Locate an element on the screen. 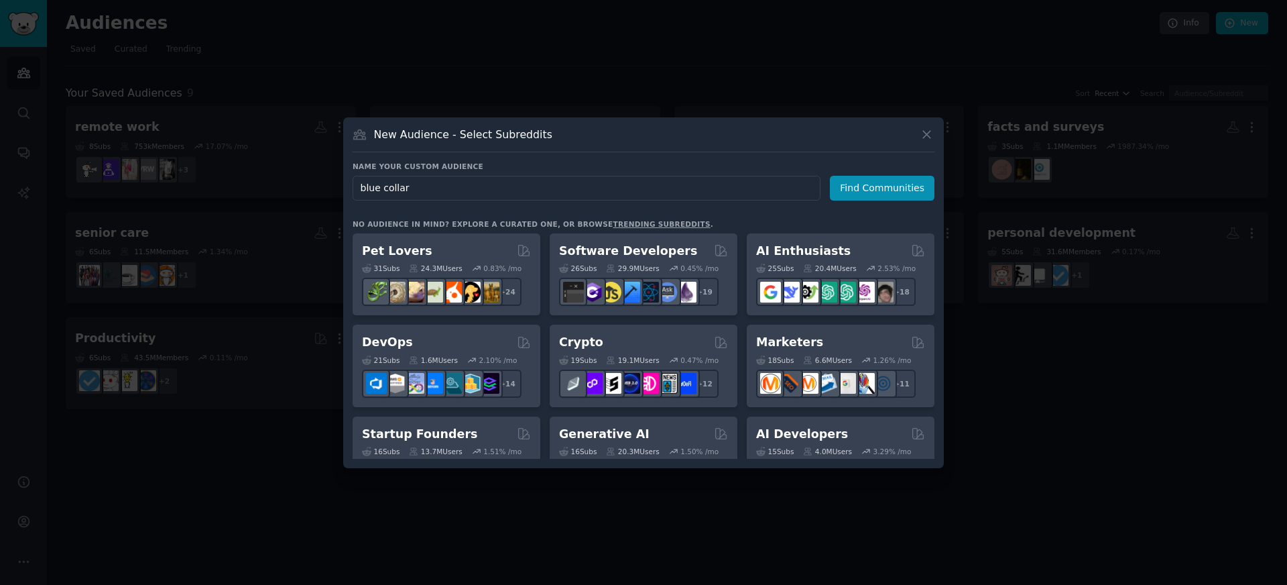 The height and width of the screenshot is (585, 1287). img: Docker_DevOps is located at coordinates (414, 383).